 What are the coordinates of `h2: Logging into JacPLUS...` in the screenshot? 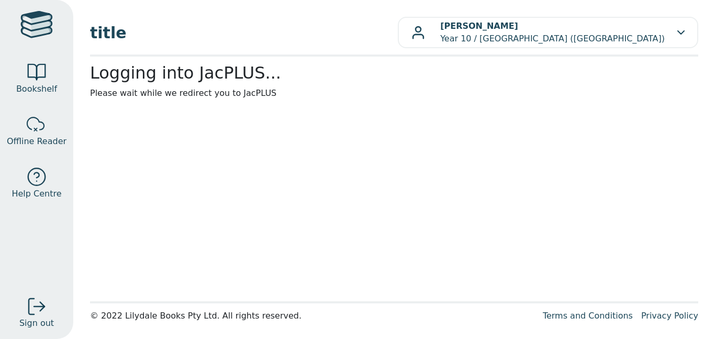 It's located at (394, 73).